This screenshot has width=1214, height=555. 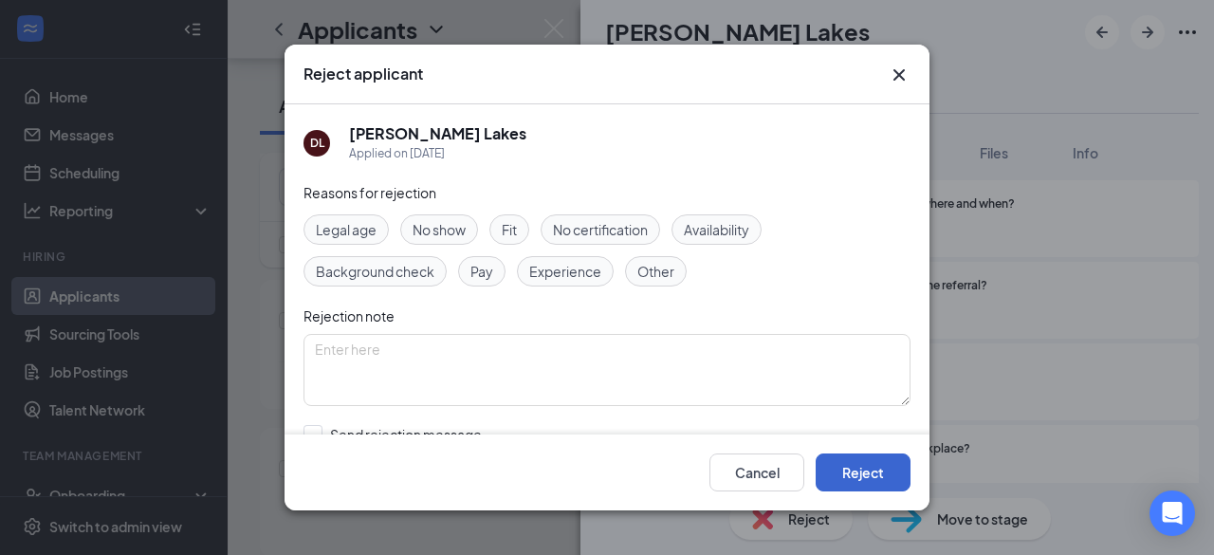 I want to click on span: Rejection note, so click(x=349, y=316).